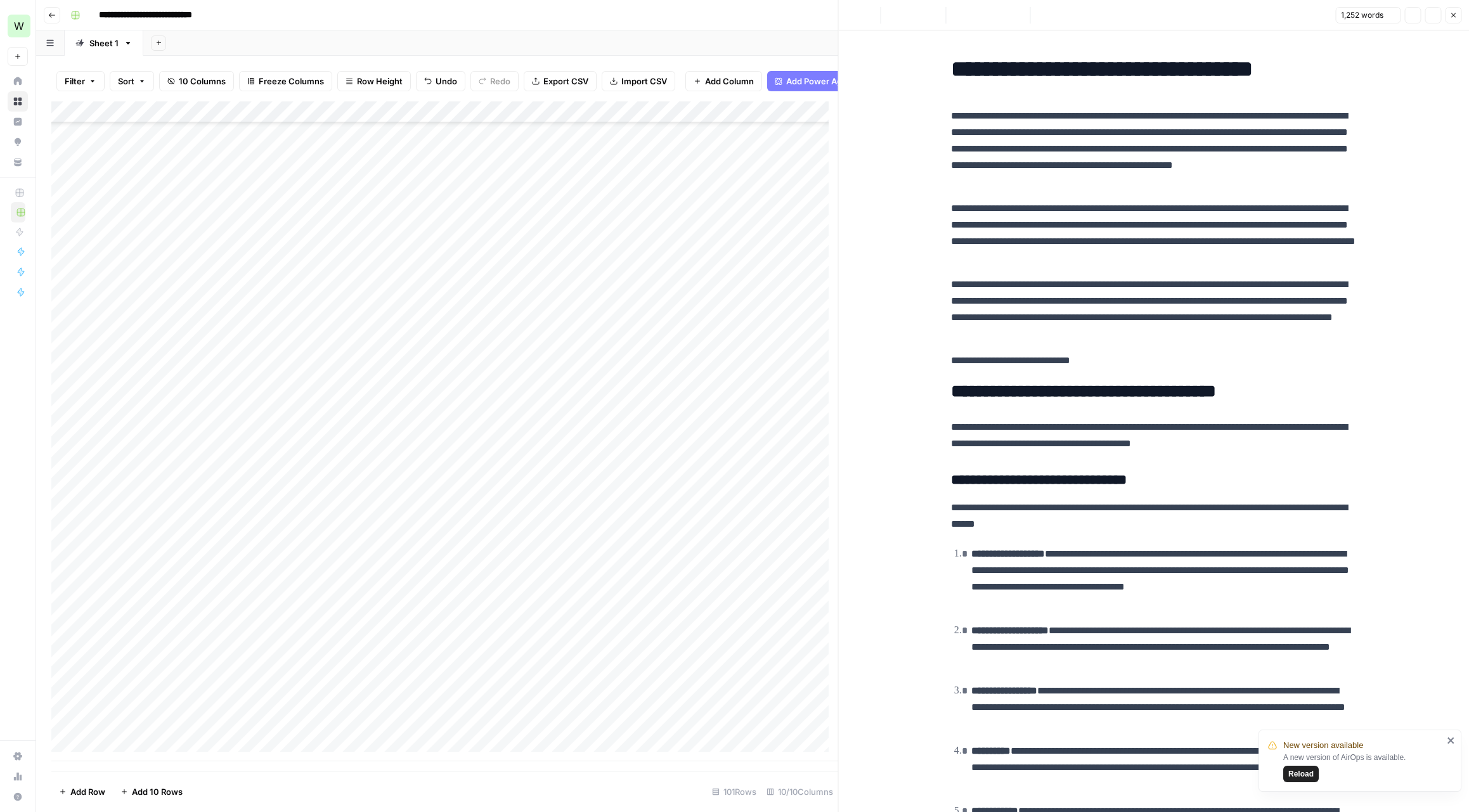 The image size is (1469, 812). Describe the element at coordinates (19, 26) in the screenshot. I see `span: W` at that location.